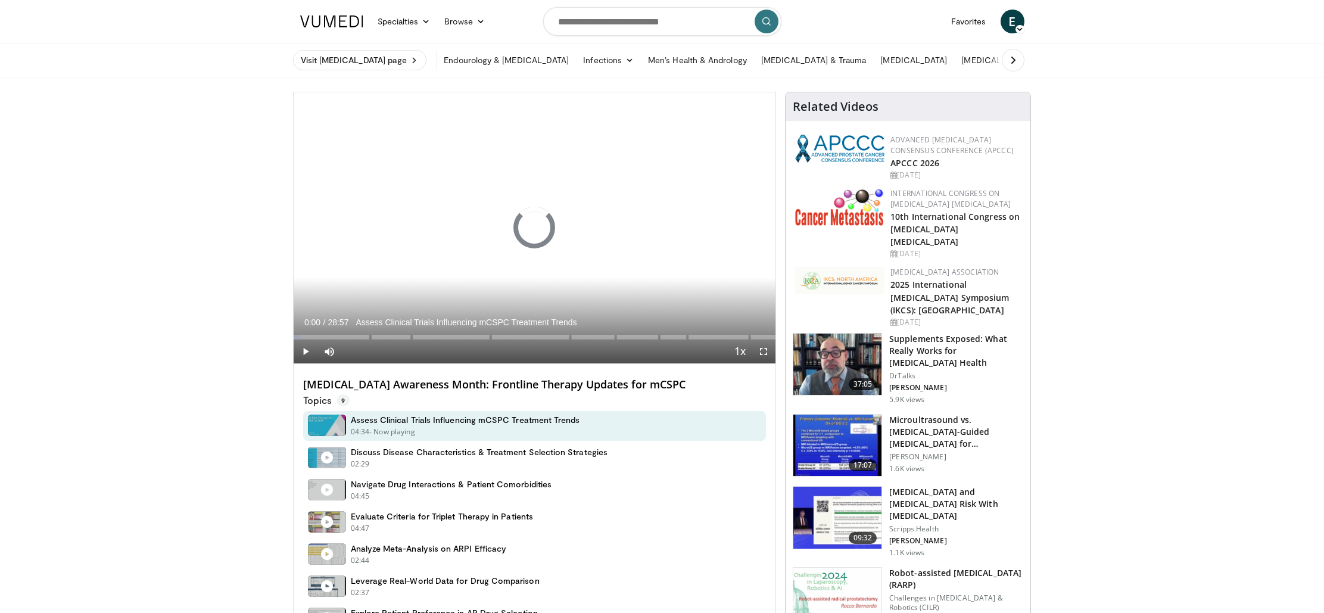  I want to click on img: 11abbcd4-a476-4be7-920b-41eb594d8390.150x105_q85_crop-smart_upscale.jpg, so click(837, 517).